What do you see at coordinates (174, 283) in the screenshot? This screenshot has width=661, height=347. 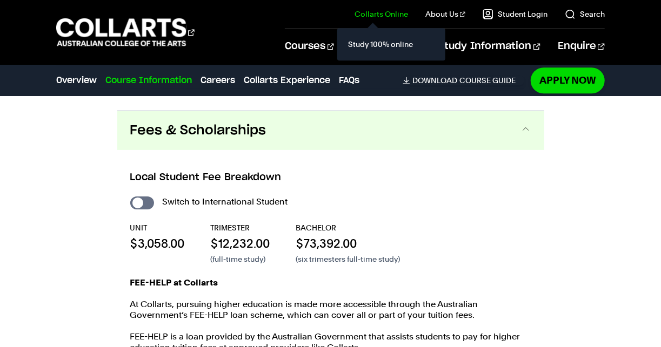 I see `strong: FEE-HELP at Collarts` at bounding box center [174, 283].